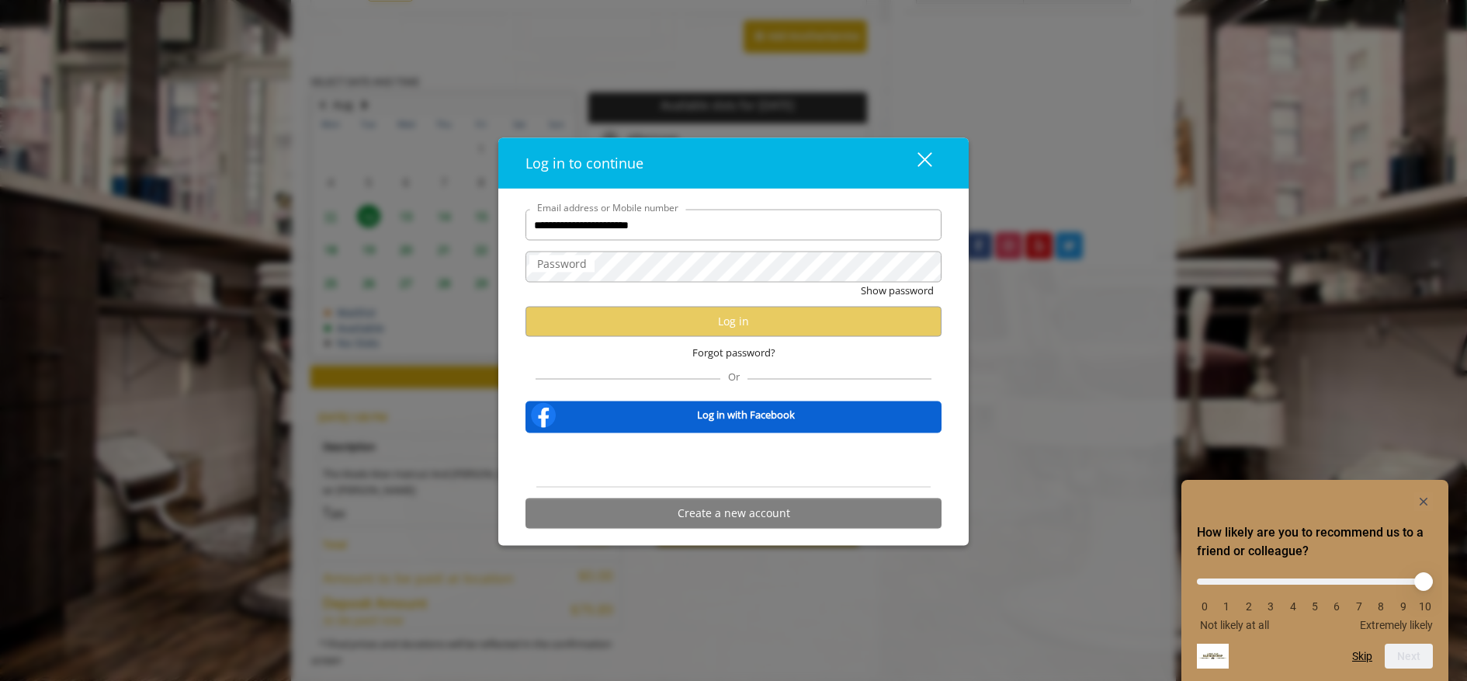 The image size is (1467, 681). Describe the element at coordinates (1396, 625) in the screenshot. I see `span: Extremely likely` at that location.